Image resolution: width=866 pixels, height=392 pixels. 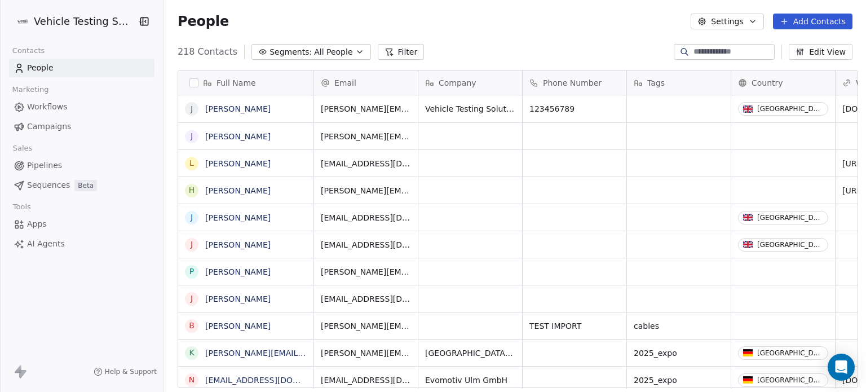 I want to click on img: VTS%20Logo%20Darker.png, so click(x=23, y=21).